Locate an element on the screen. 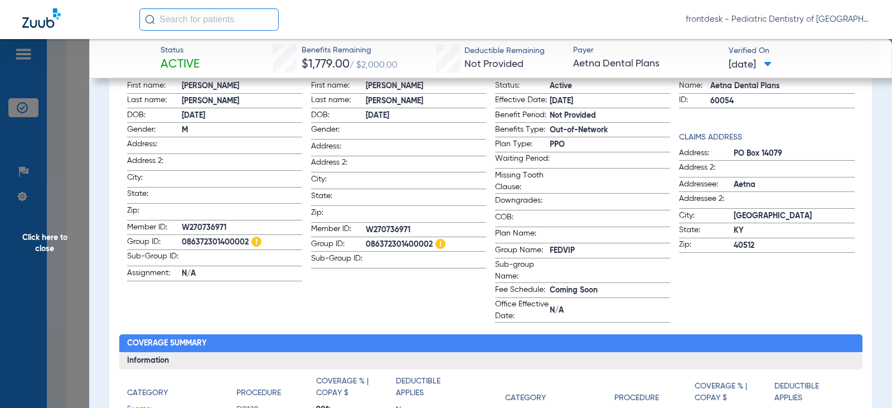 This screenshot has width=892, height=408. span: Waiting Period: is located at coordinates (523, 160).